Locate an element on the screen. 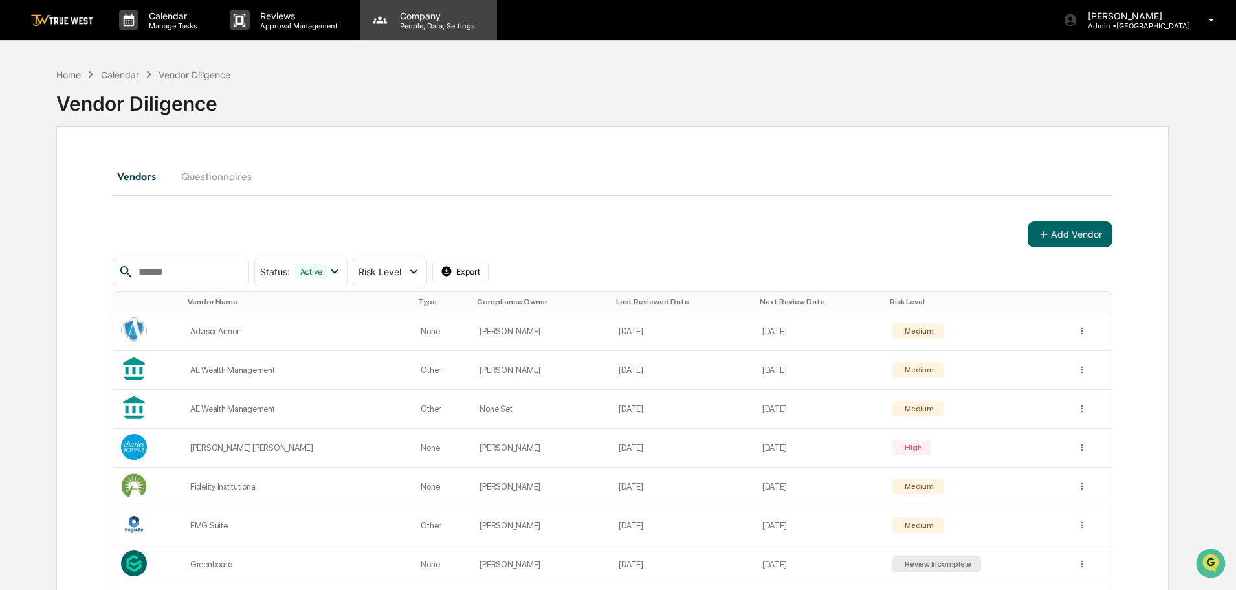  button: Open customer support is located at coordinates (16, 16).